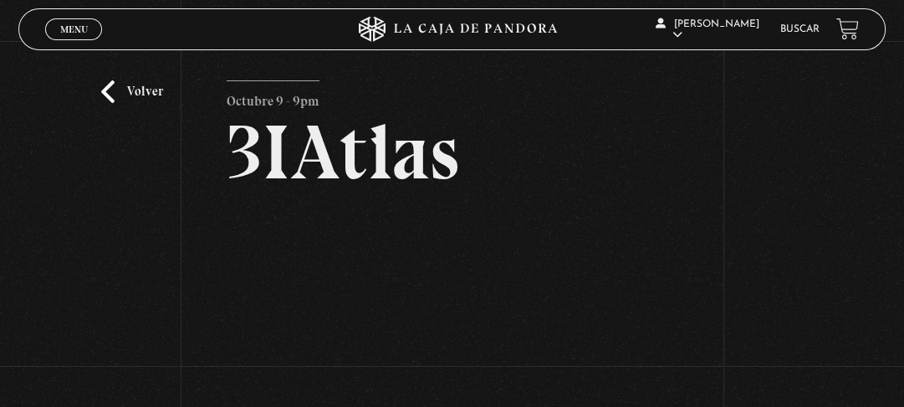 The image size is (904, 407). Describe the element at coordinates (453, 152) in the screenshot. I see `h2: 3IAtlas` at that location.